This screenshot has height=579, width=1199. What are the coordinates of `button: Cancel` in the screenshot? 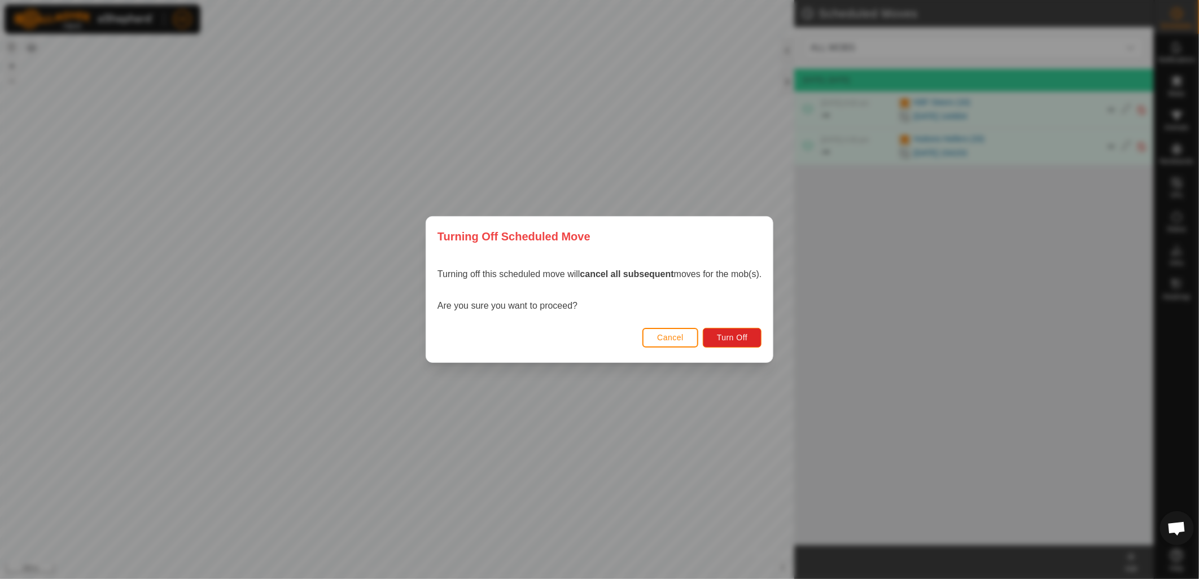 It's located at (670, 338).